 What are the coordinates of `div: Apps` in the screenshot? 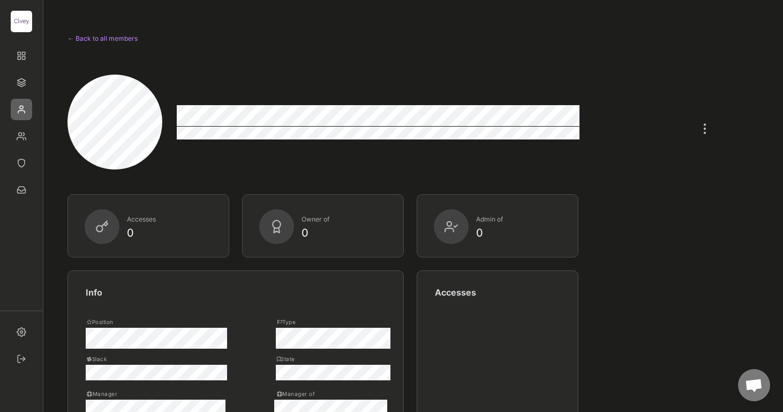 It's located at (21, 83).